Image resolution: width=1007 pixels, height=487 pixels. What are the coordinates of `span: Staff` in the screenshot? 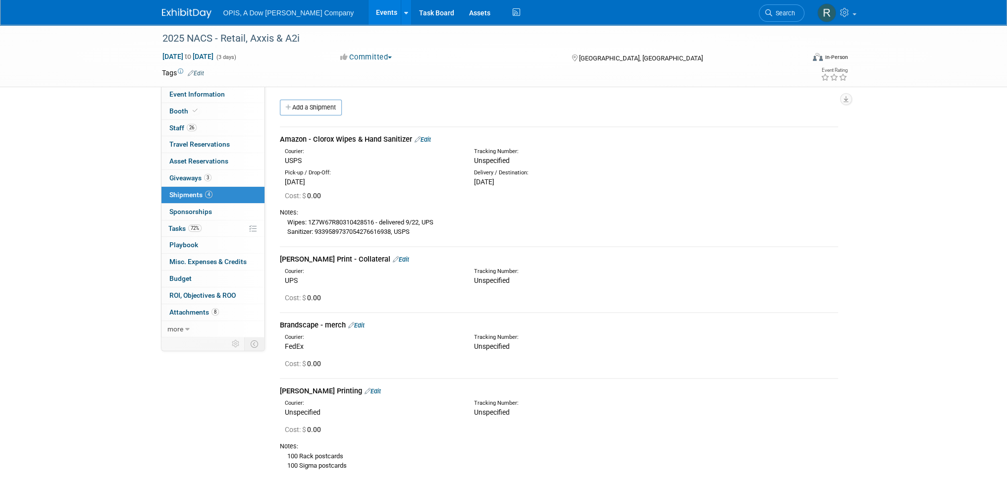 It's located at (183, 128).